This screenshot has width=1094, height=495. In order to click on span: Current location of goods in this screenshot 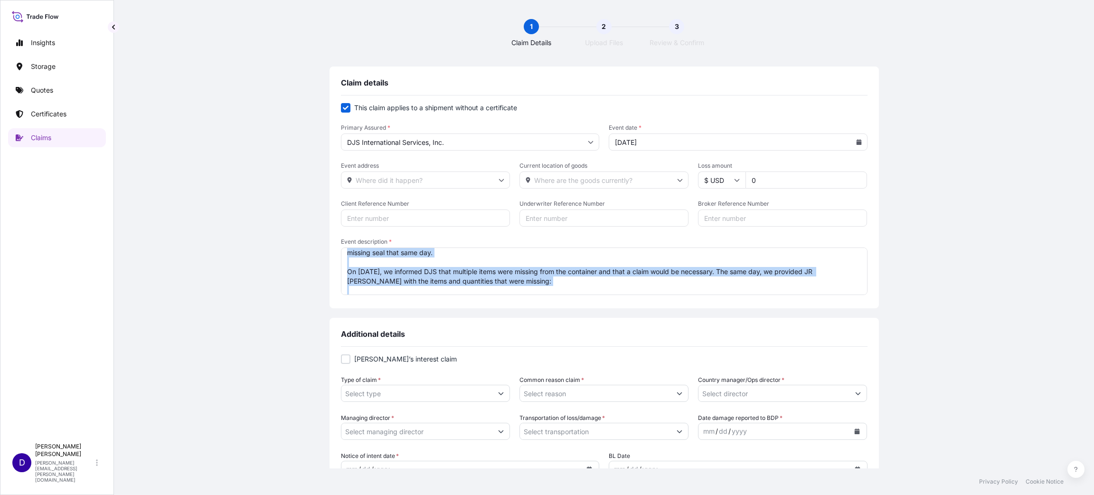, I will do `click(604, 166)`.